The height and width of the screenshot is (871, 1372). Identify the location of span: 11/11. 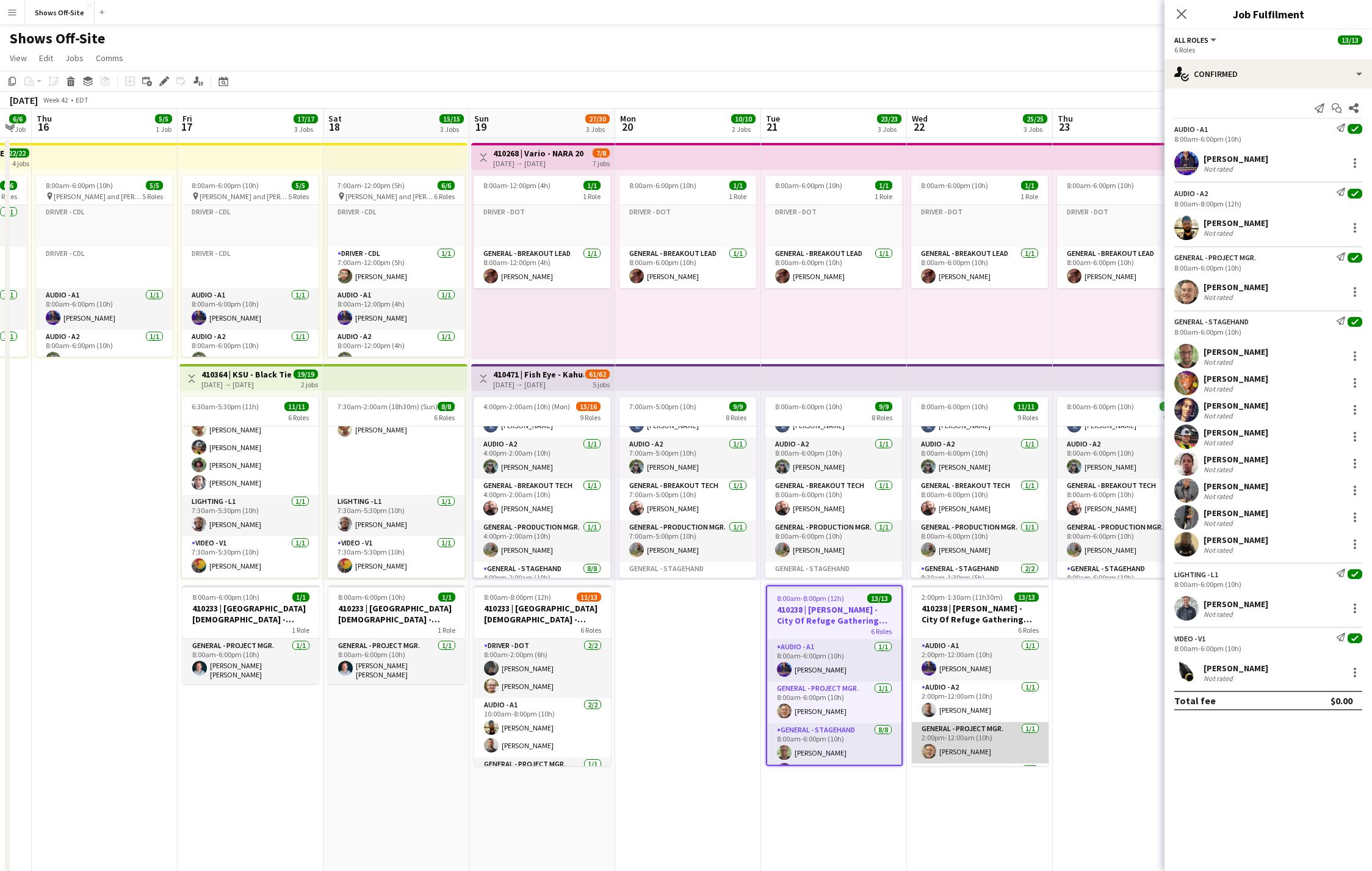
(1026, 406).